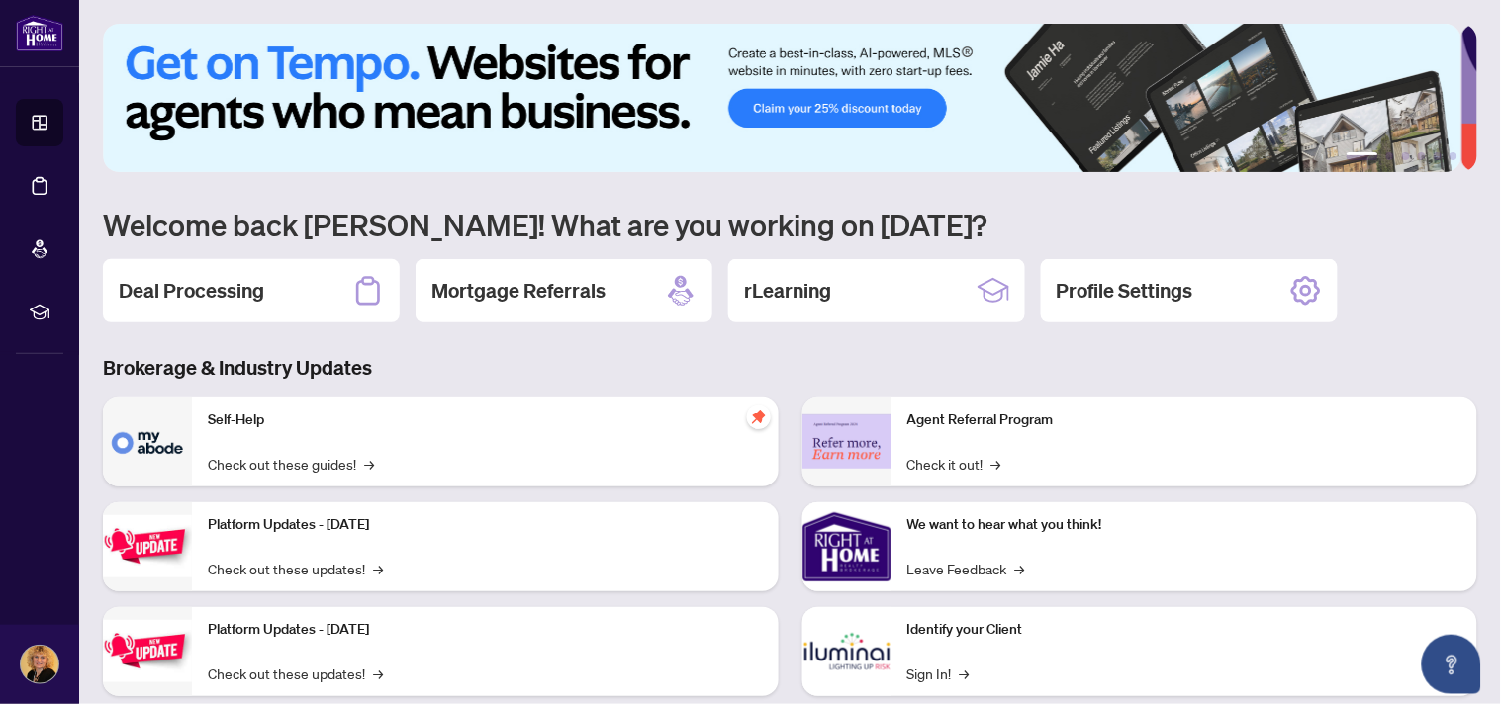 The height and width of the screenshot is (704, 1501). I want to click on p: Identify your Client, so click(1184, 630).